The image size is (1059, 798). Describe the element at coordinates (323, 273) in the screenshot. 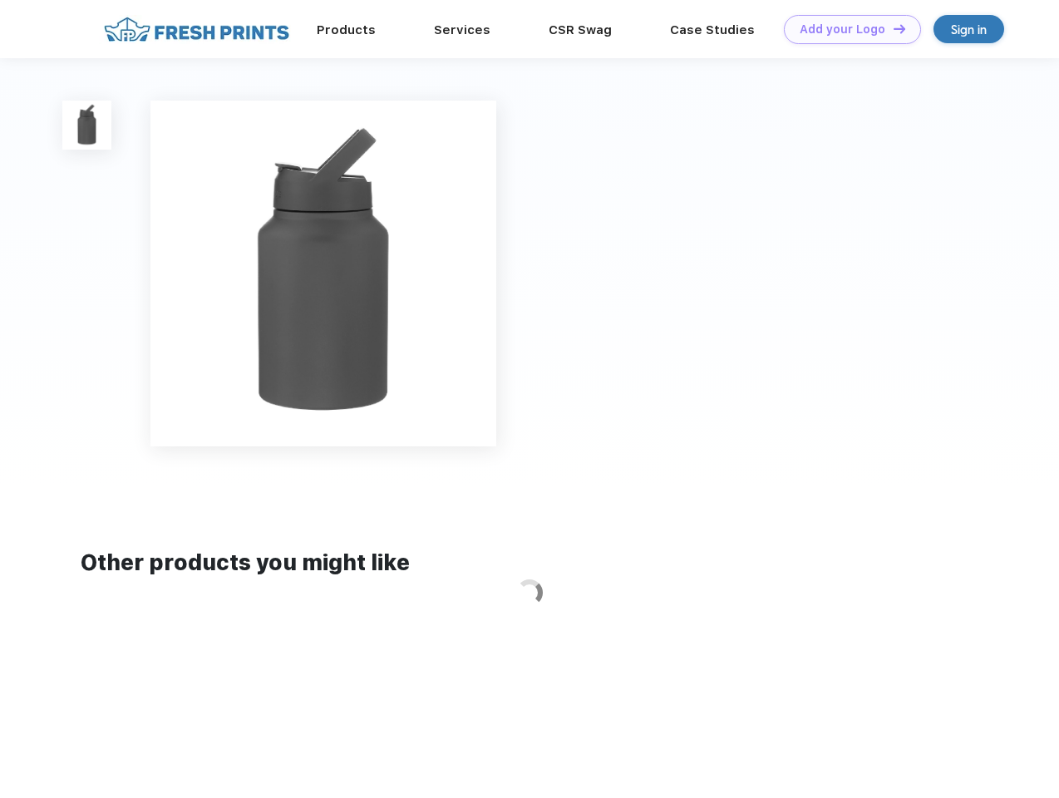

I see `img: func=resize&h=640` at that location.